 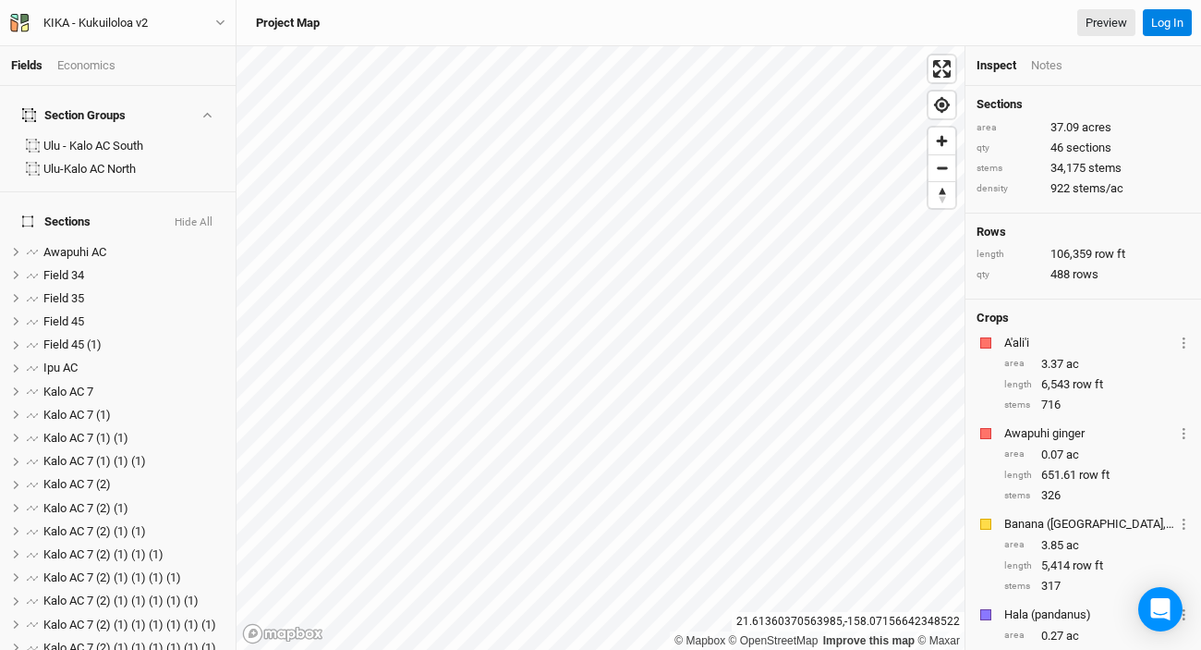 I want to click on div: 46, so click(x=1083, y=148).